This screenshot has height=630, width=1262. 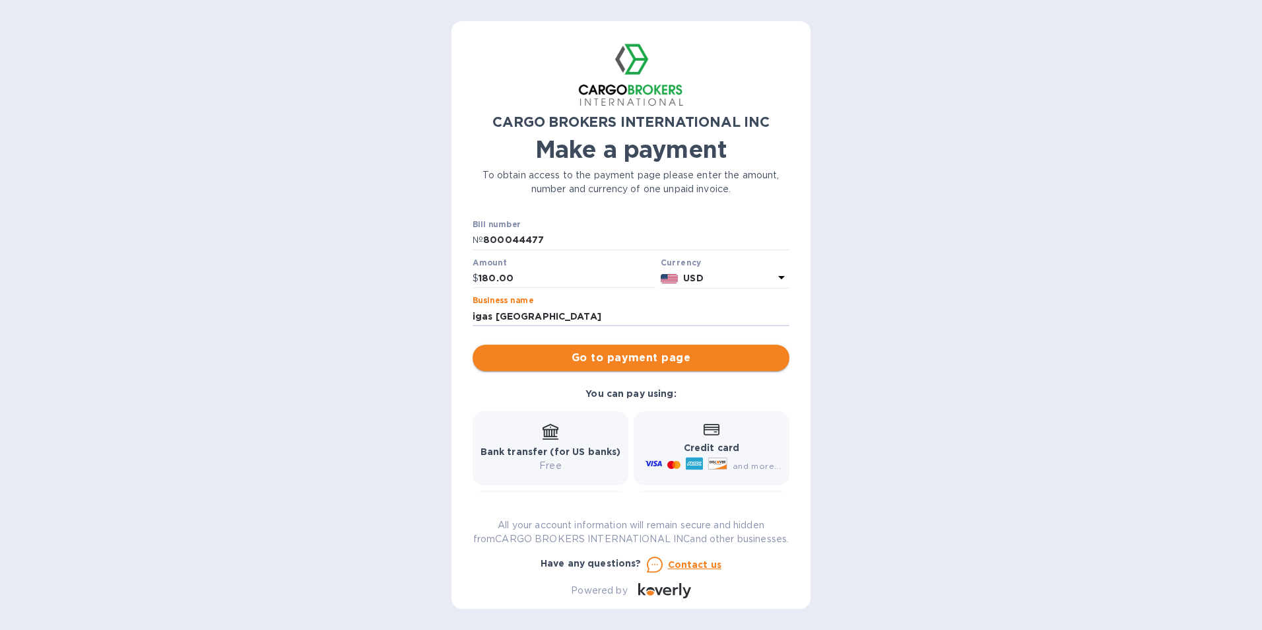 What do you see at coordinates (503, 301) in the screenshot?
I see `label: Business name` at bounding box center [503, 301].